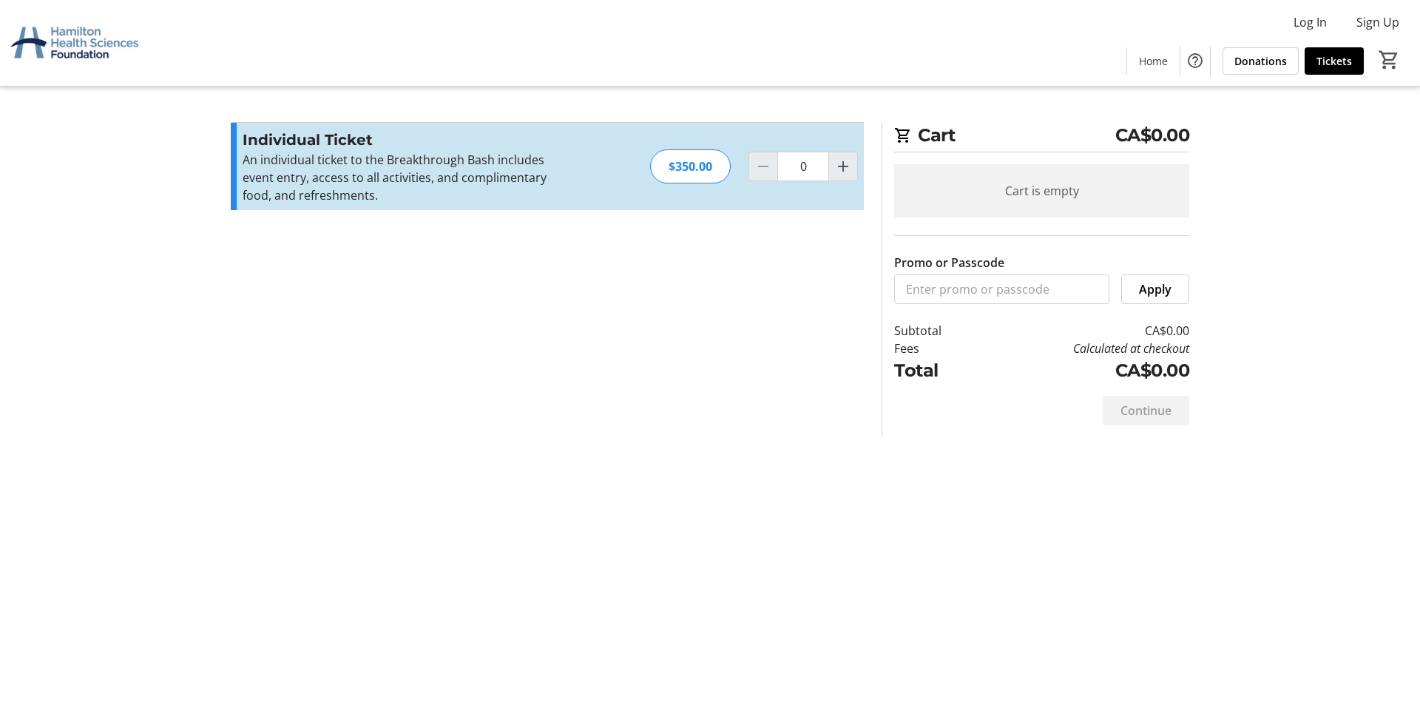 This screenshot has height=705, width=1420. I want to click on button: Cart, so click(1389, 60).